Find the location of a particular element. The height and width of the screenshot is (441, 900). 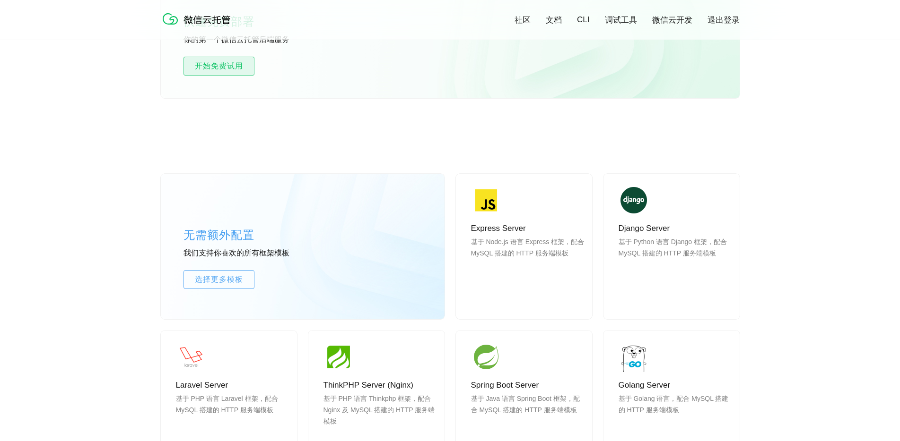

a: 微信云开发 is located at coordinates (672, 20).